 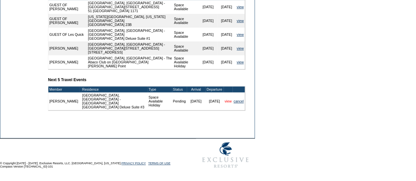 What do you see at coordinates (238, 101) in the screenshot?
I see `a: cancel` at bounding box center [238, 101].